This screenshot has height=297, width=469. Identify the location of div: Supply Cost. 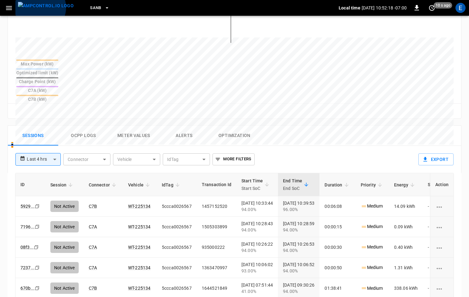
(446, 184).